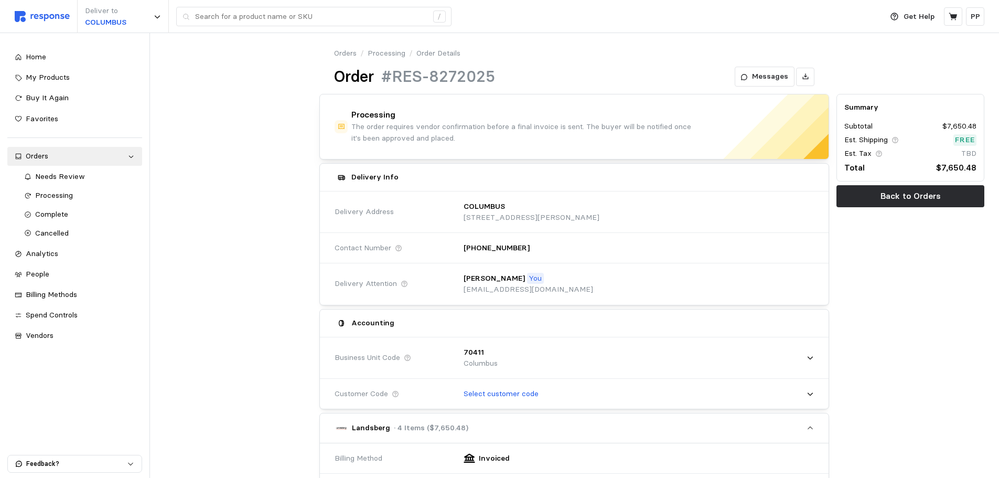 The image size is (999, 478). I want to click on p: Landsberg, so click(371, 428).